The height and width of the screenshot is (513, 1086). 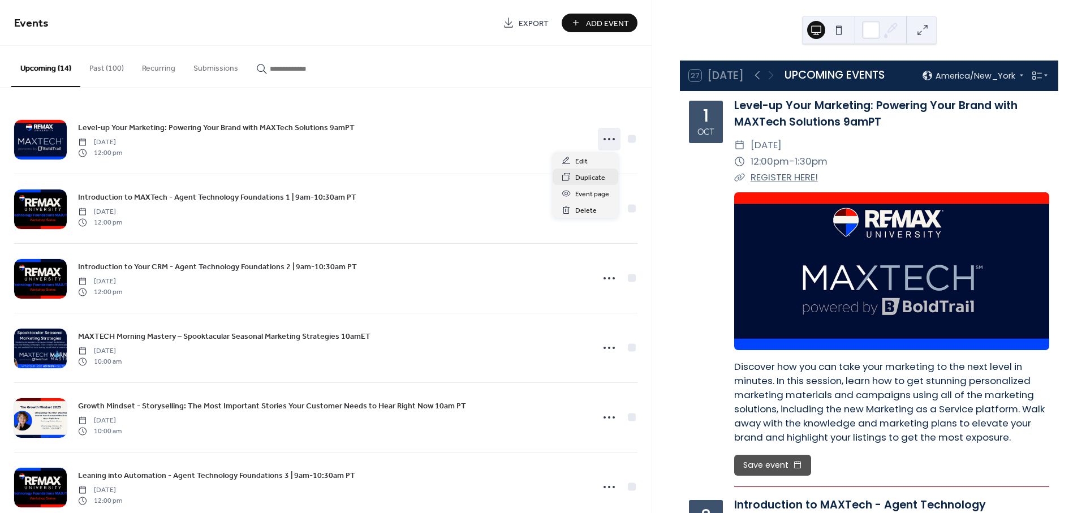 What do you see at coordinates (706, 131) in the screenshot?
I see `div: Oct` at bounding box center [706, 131].